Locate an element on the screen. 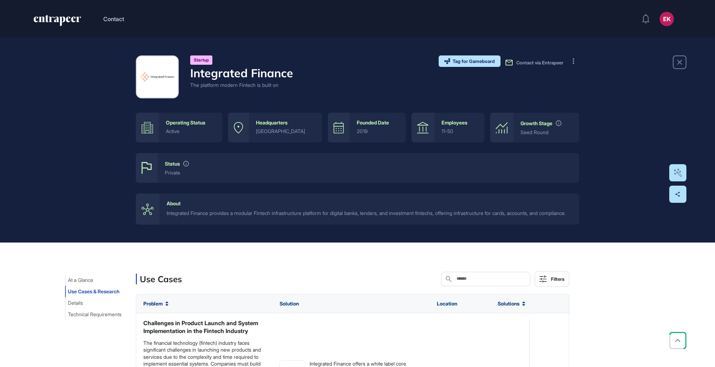 The height and width of the screenshot is (367, 715). div: Headquarters is located at coordinates (272, 123).